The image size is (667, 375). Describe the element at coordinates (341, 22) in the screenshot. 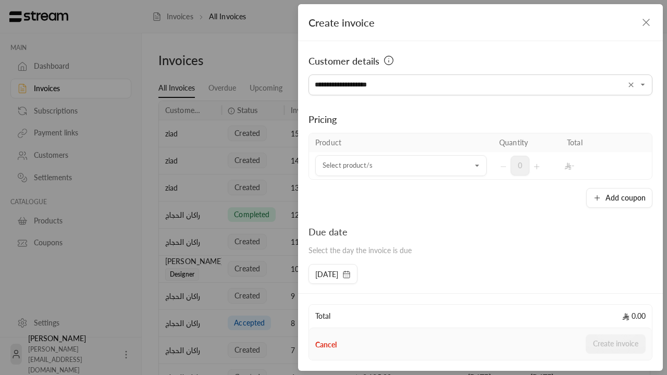

I see `span: Create invoice` at that location.